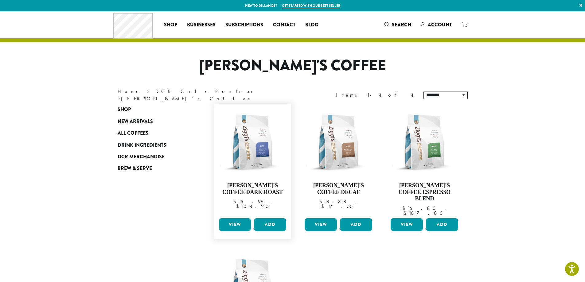  I want to click on a: Search, so click(398, 25).